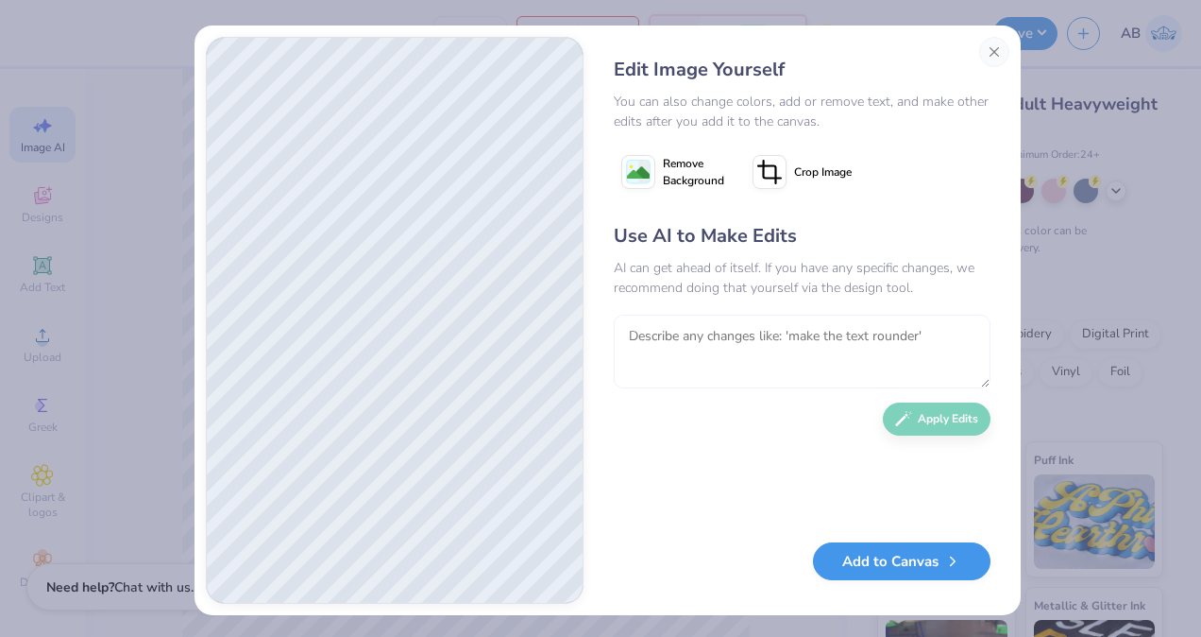 The height and width of the screenshot is (637, 1201). I want to click on button: Add to Canvas, so click(902, 561).